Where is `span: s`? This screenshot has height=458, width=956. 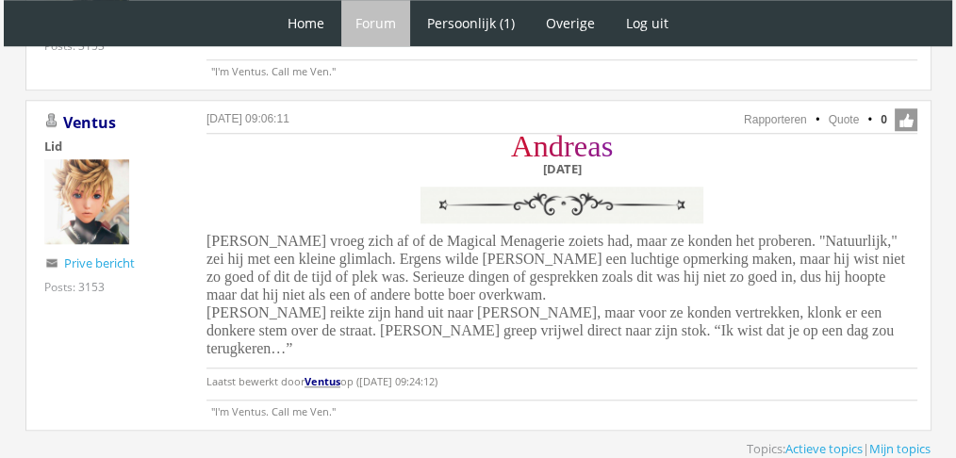
span: s is located at coordinates (607, 146).